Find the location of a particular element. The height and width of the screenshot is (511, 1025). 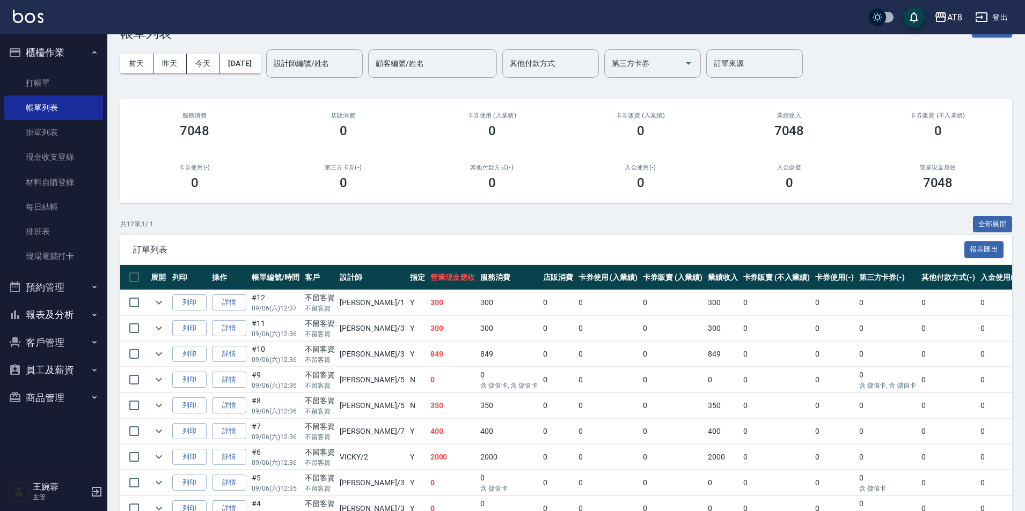

a: 掛單列表 is located at coordinates (54, 133).